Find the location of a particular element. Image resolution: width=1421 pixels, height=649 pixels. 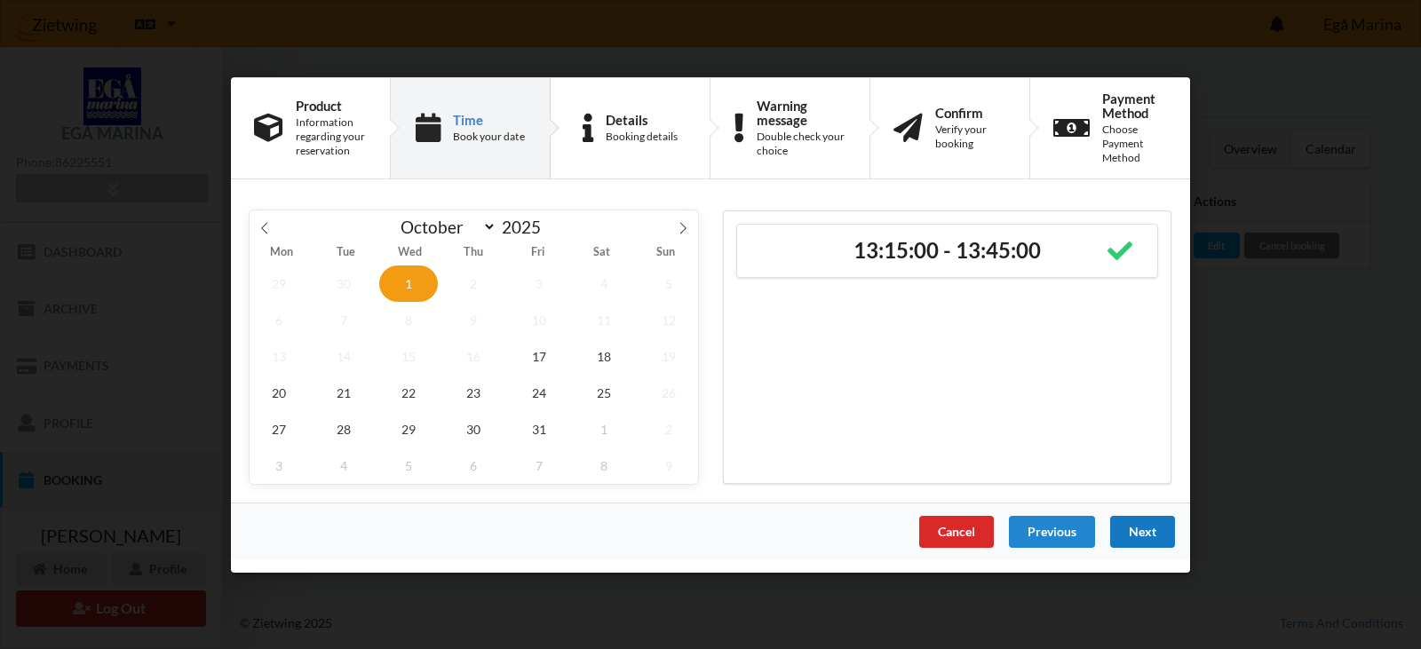

span: October 17, 2025 is located at coordinates (539, 355).